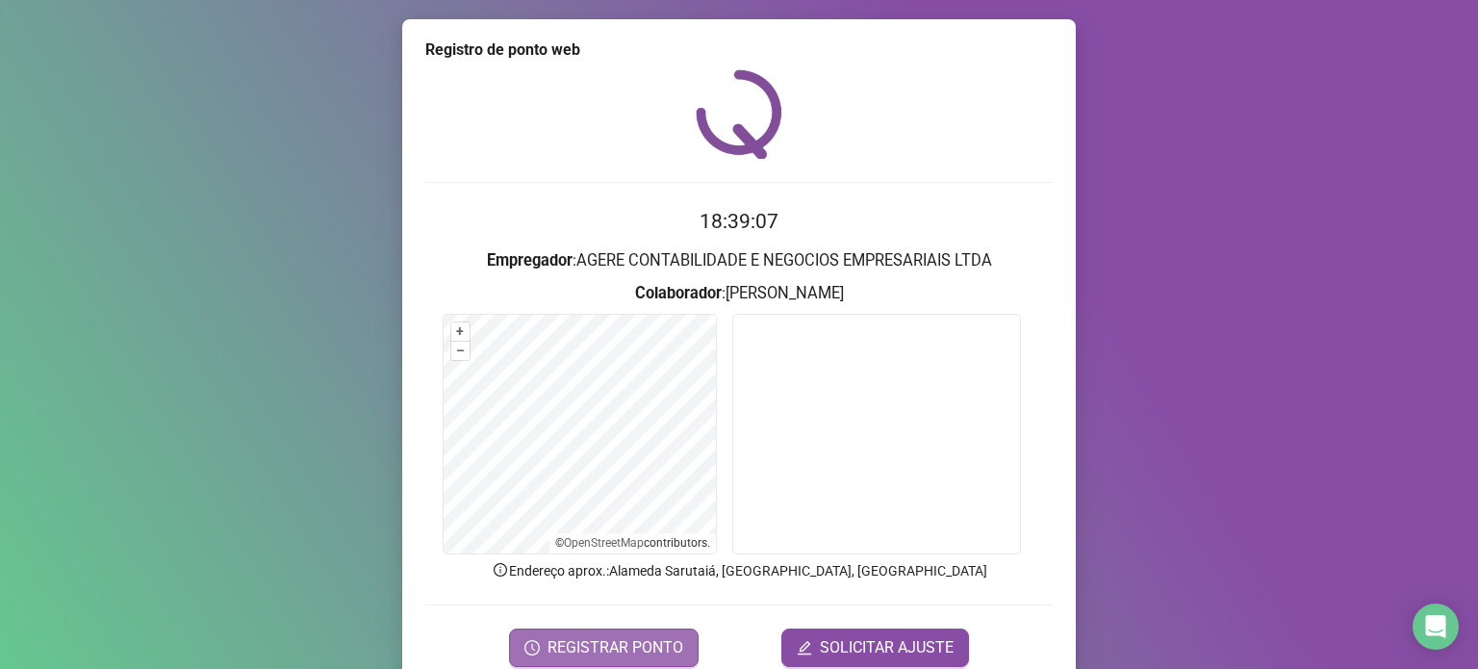  I want to click on li: © contributors., so click(632, 543).